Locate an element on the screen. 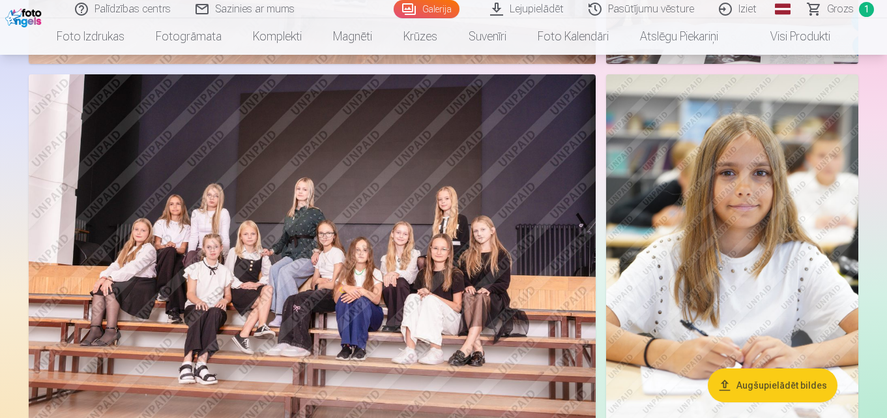 This screenshot has height=418, width=887. a: Foto kalendāri is located at coordinates (573, 37).